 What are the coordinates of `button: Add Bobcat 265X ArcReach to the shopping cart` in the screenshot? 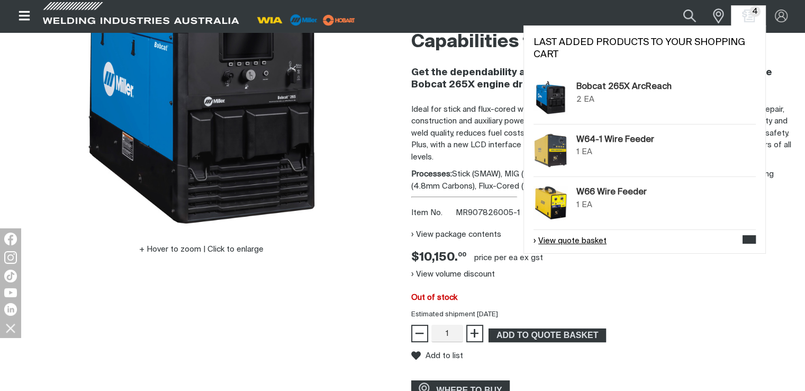 It's located at (547, 335).